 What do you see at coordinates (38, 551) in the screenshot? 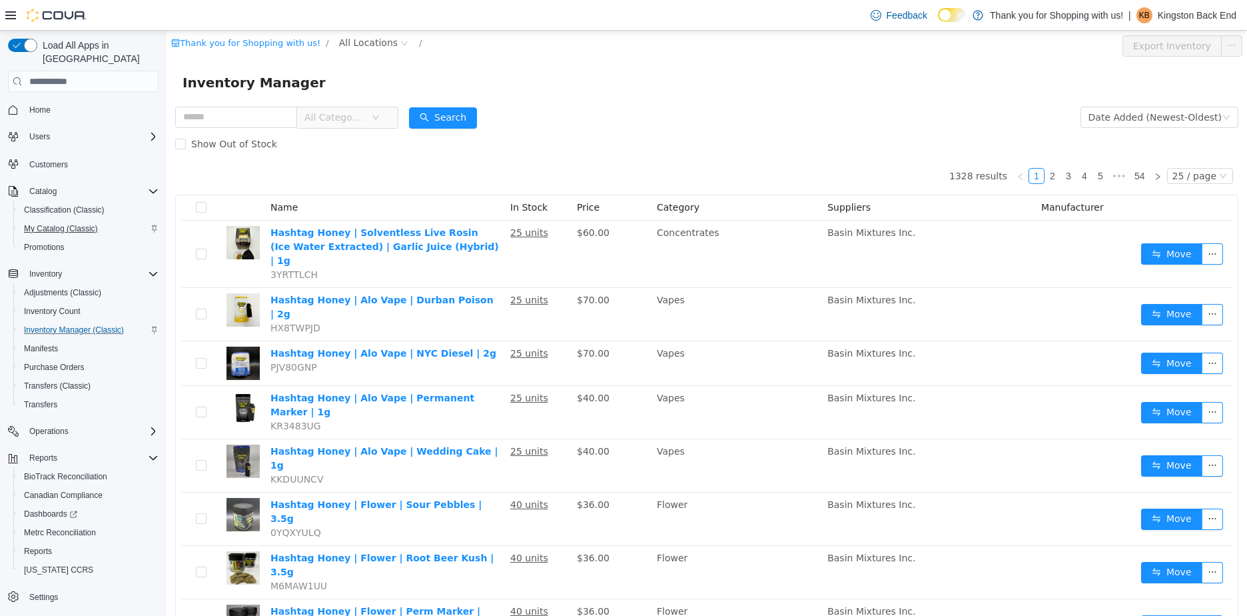
I see `a: Reports` at bounding box center [38, 551].